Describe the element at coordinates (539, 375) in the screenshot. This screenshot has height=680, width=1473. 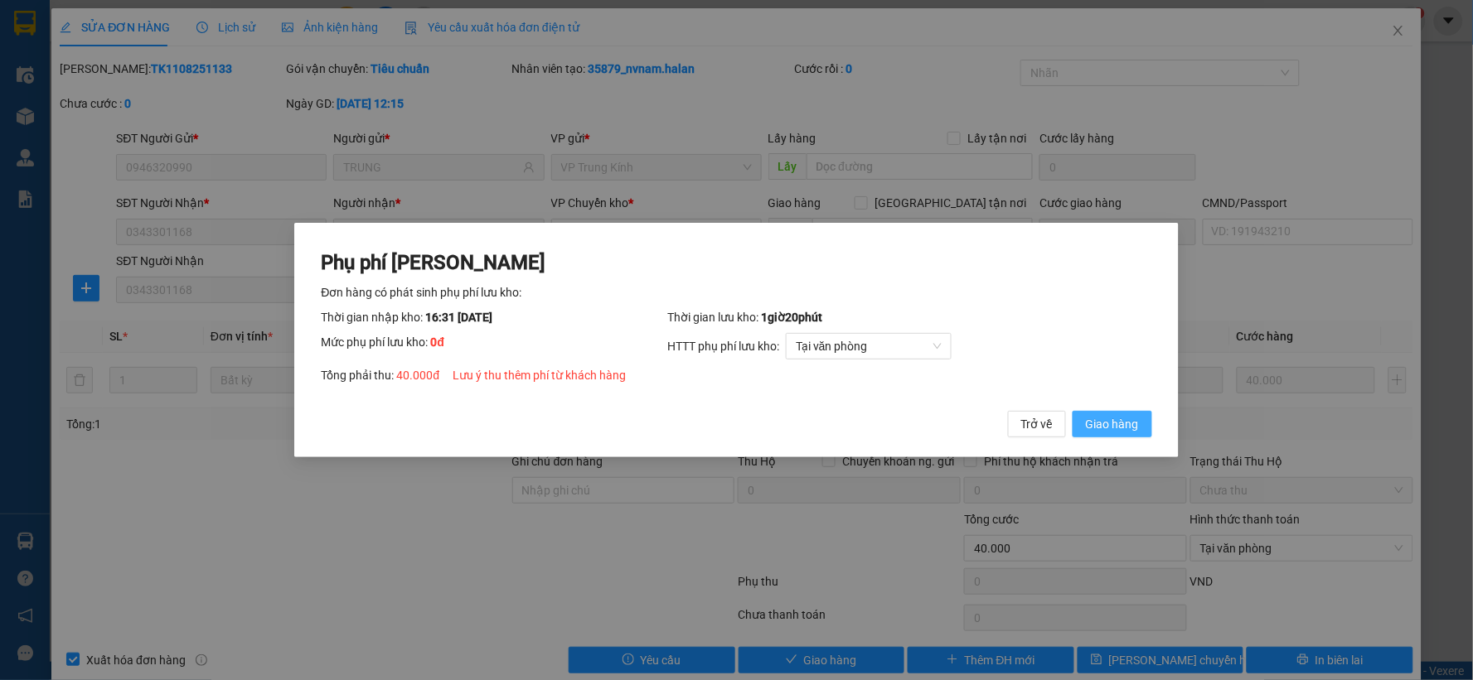
I see `span: Lưu ý thu thêm phí từ khách hàng` at that location.